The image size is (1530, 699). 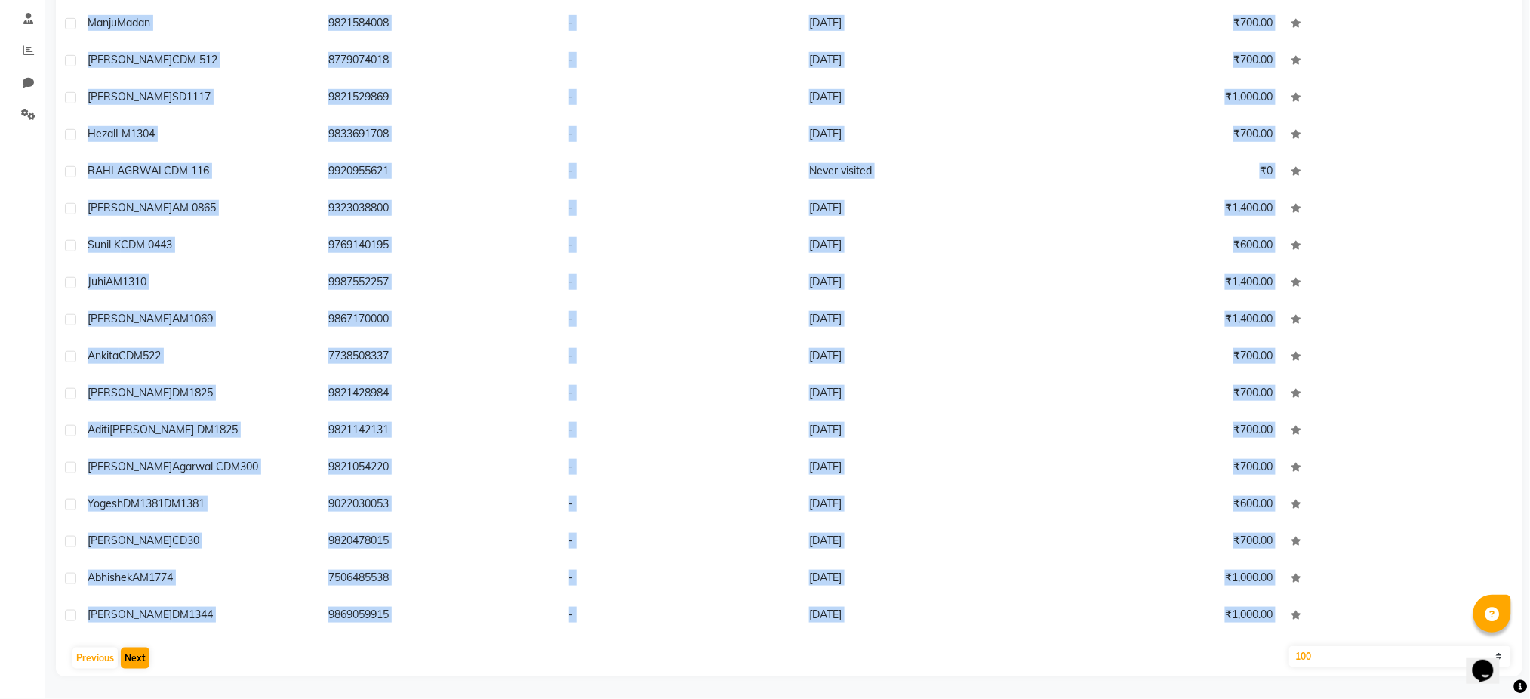 I want to click on span: AM 0865, so click(x=194, y=208).